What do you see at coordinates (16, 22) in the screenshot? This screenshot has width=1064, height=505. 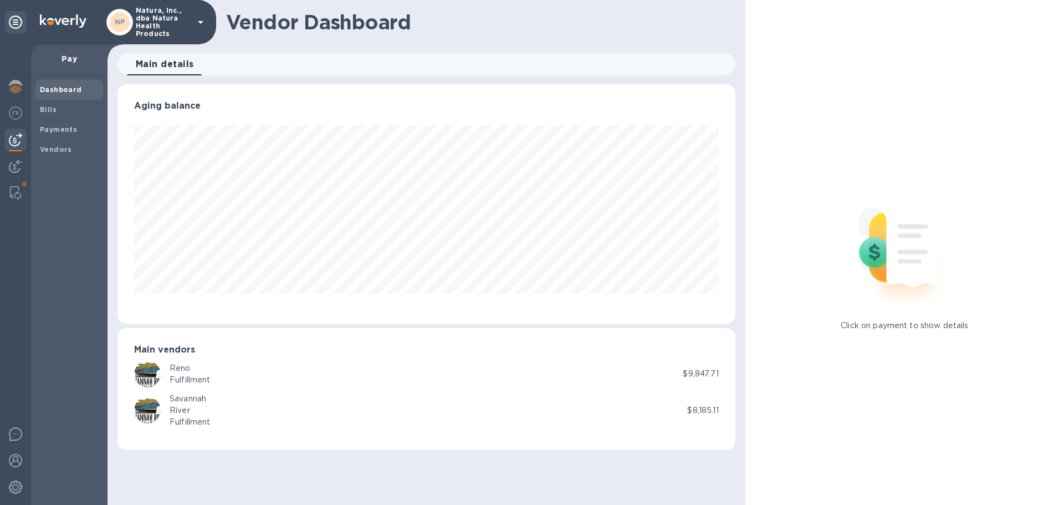 I see `div: Unpin categories` at bounding box center [16, 22].